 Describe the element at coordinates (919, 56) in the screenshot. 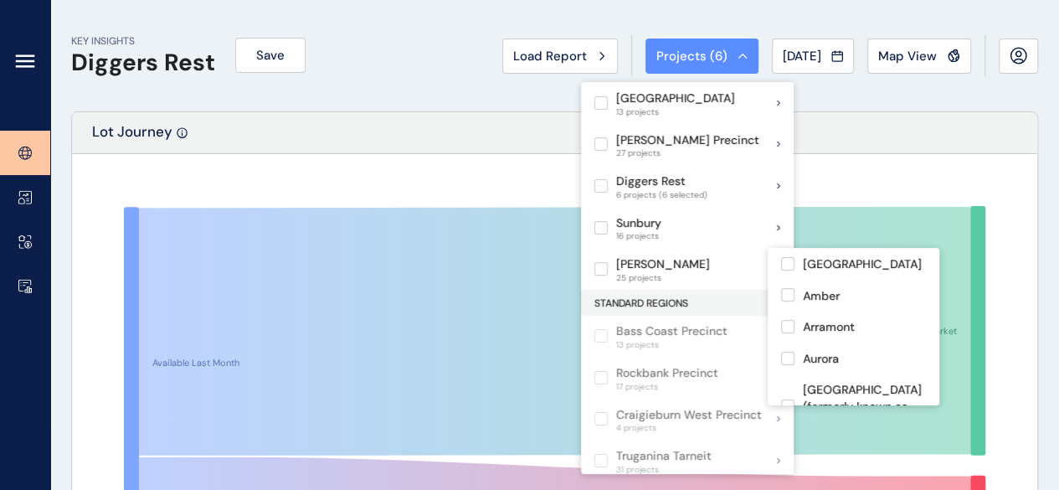

I see `button: Map View` at that location.